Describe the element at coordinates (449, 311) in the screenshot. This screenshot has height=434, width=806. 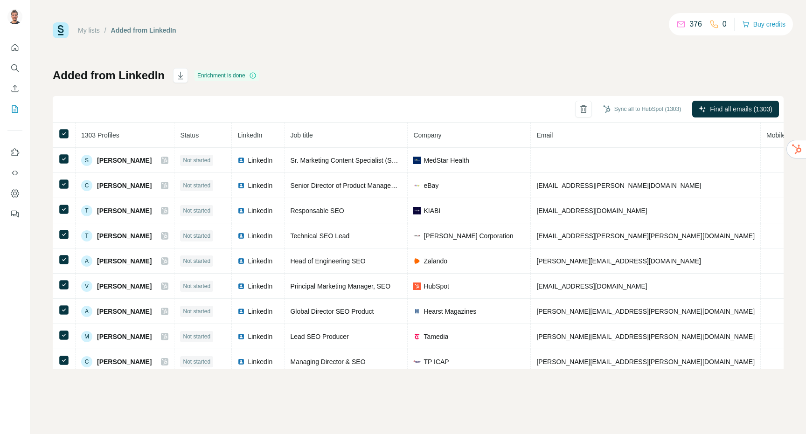
I see `span: Hearst Magazines` at that location.